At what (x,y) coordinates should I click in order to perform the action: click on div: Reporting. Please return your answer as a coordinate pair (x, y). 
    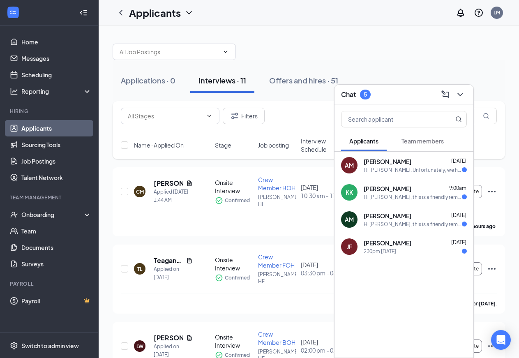
    Looking at the image, I should click on (57, 91).